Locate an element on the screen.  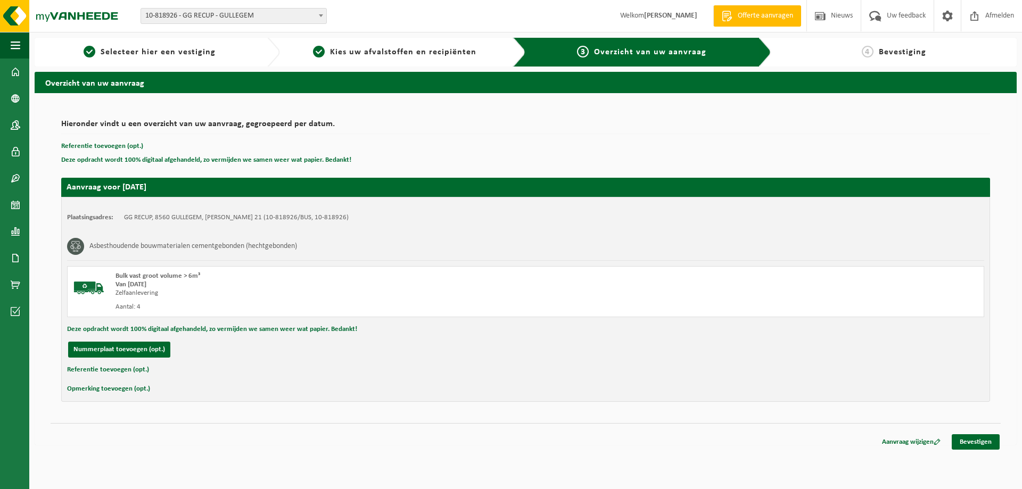
strong: Plaatsingsadres: is located at coordinates (90, 217).